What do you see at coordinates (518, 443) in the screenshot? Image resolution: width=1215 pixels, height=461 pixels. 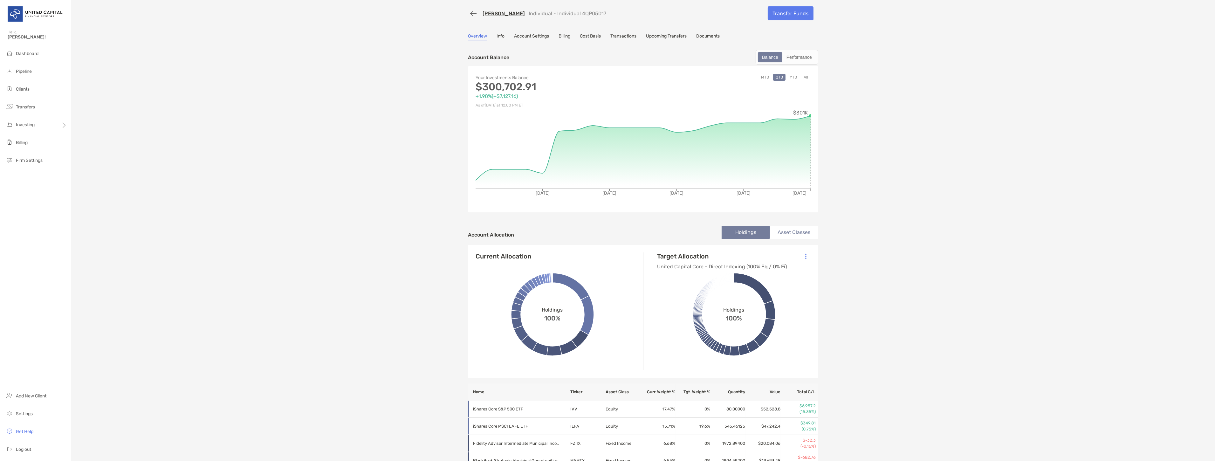 I see `p: Fidelity Advisor Intermediate Municipal Income Fund: Class I` at bounding box center [518, 443].